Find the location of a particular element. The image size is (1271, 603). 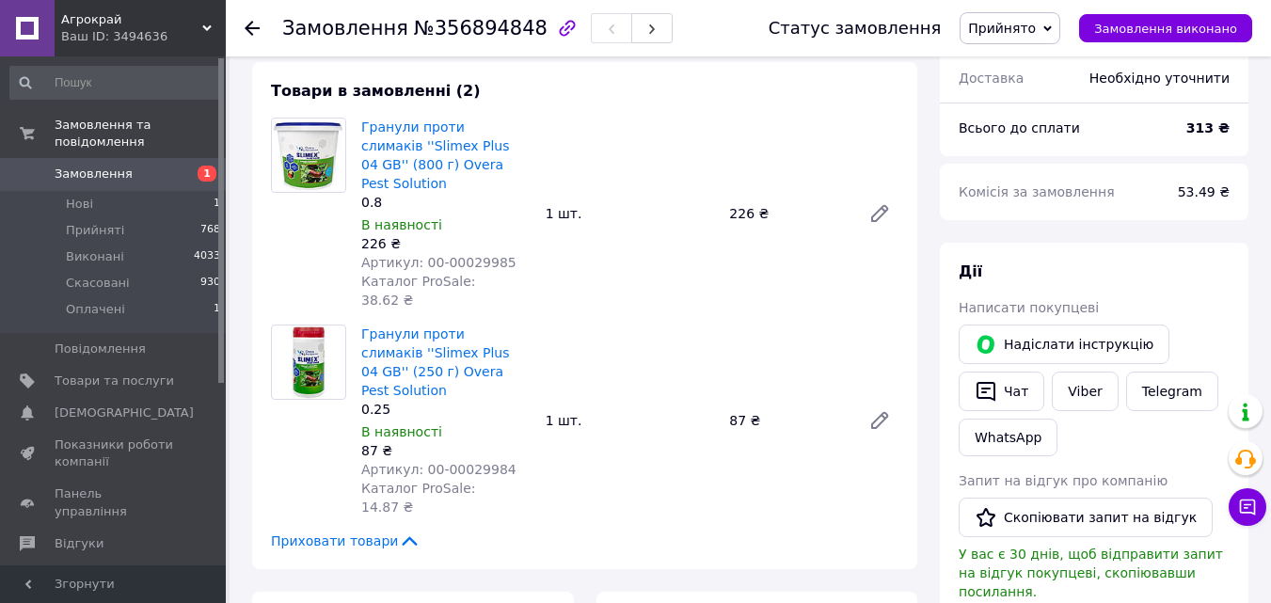

span: Прийняті is located at coordinates (95, 230).